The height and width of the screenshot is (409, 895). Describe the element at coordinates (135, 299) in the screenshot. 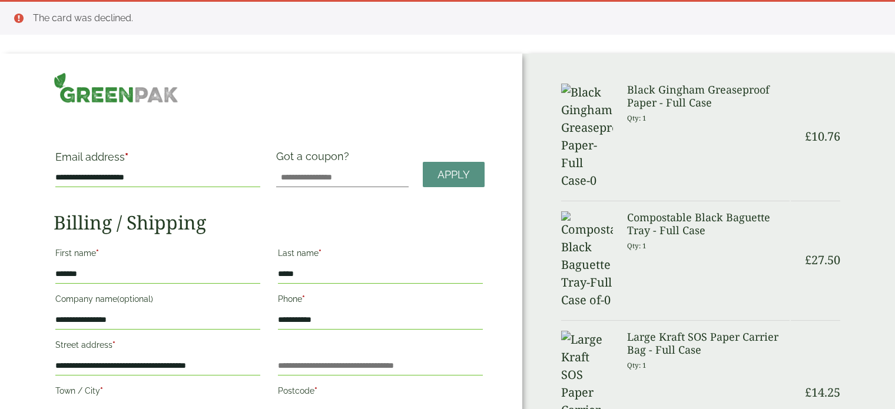

I see `span: (optional)` at that location.